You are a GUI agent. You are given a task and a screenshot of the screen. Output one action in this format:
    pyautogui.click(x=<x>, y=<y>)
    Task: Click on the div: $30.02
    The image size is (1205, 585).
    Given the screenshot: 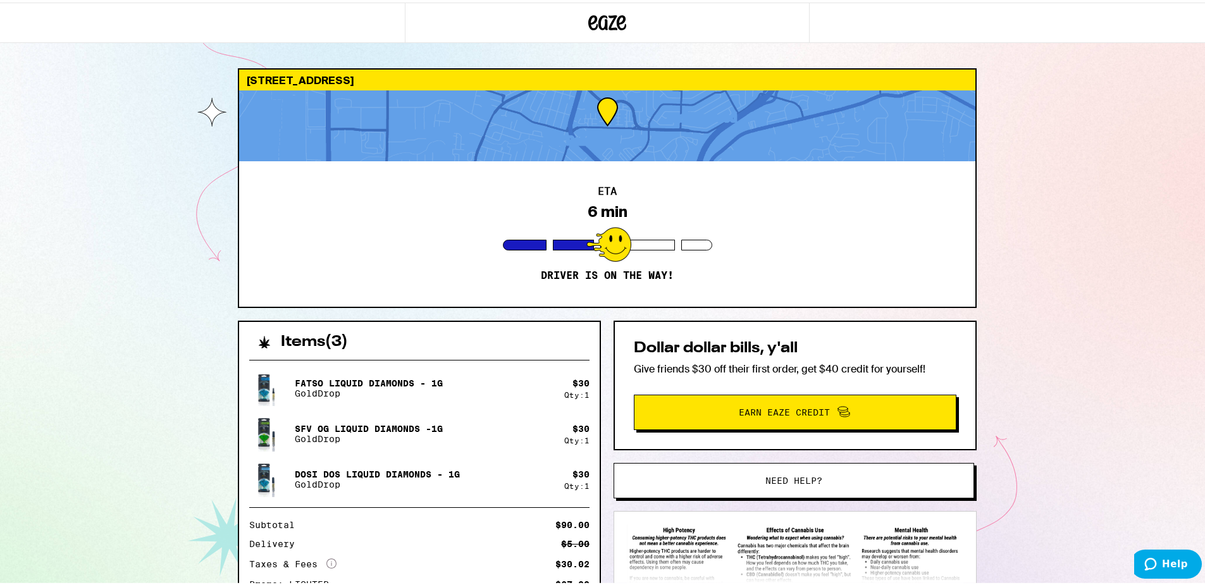 What is the action you would take?
    pyautogui.click(x=572, y=562)
    